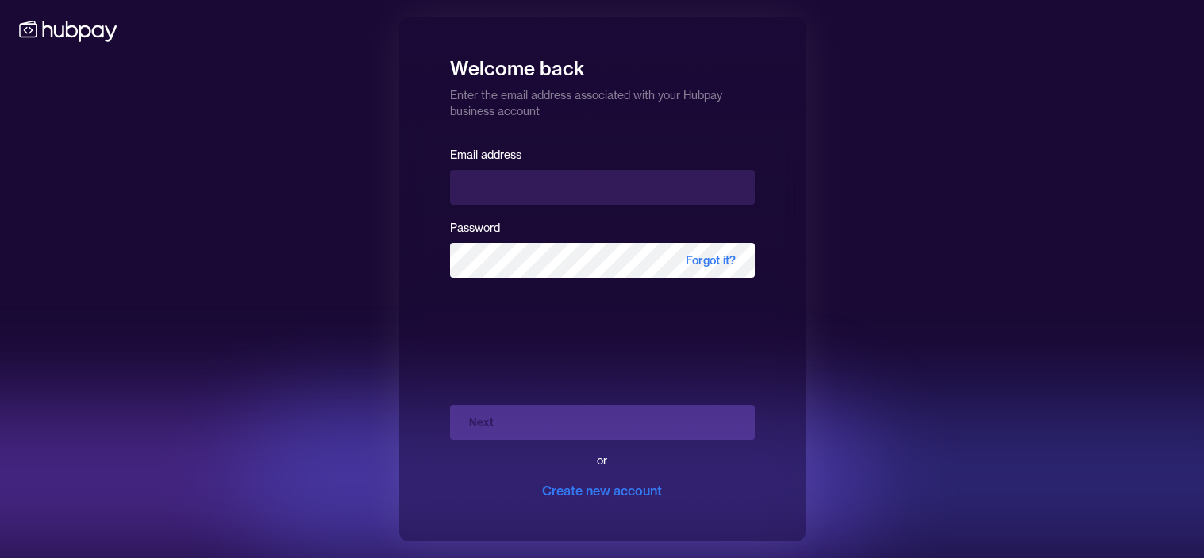  I want to click on span: Forgot it?, so click(710, 260).